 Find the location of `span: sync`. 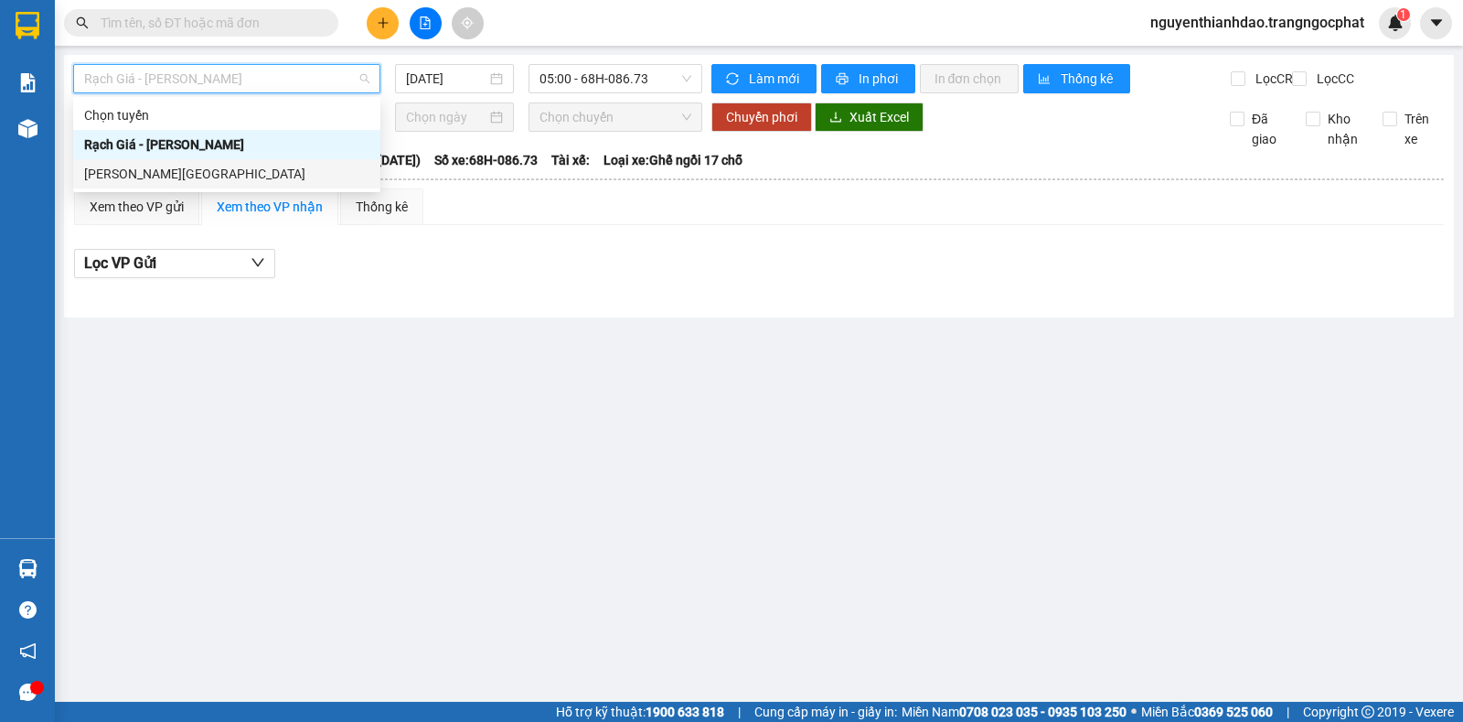

span: sync is located at coordinates (734, 80).